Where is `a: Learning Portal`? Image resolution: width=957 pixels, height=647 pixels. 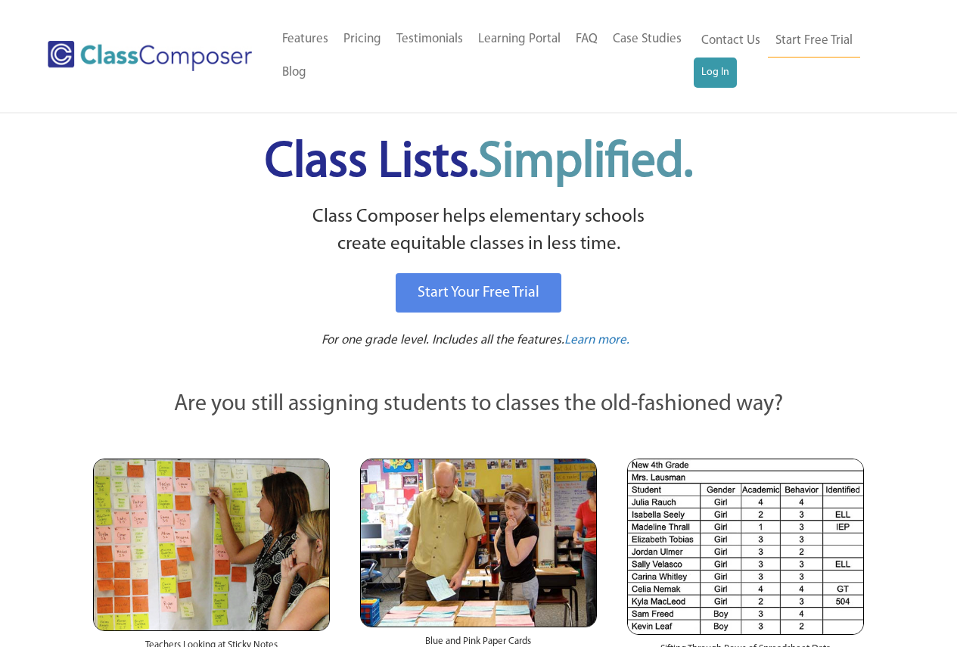
a: Learning Portal is located at coordinates (519, 39).